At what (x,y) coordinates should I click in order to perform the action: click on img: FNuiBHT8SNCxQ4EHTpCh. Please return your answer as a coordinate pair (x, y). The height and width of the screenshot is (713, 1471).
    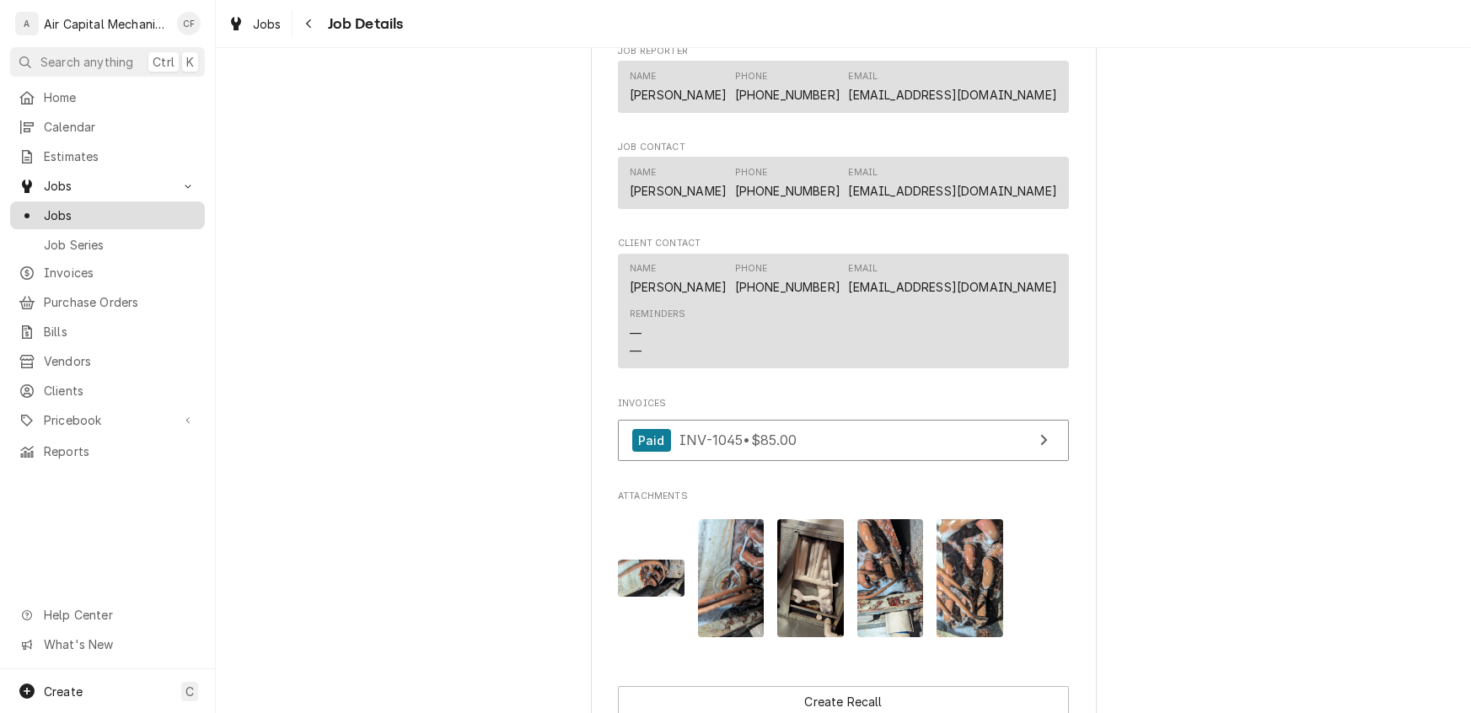
    Looking at the image, I should click on (890, 578).